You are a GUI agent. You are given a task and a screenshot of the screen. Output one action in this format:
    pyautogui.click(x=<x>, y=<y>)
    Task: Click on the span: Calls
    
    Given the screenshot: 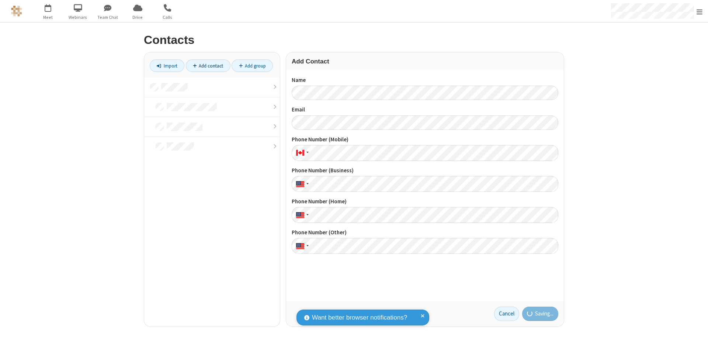 What is the action you would take?
    pyautogui.click(x=167, y=17)
    